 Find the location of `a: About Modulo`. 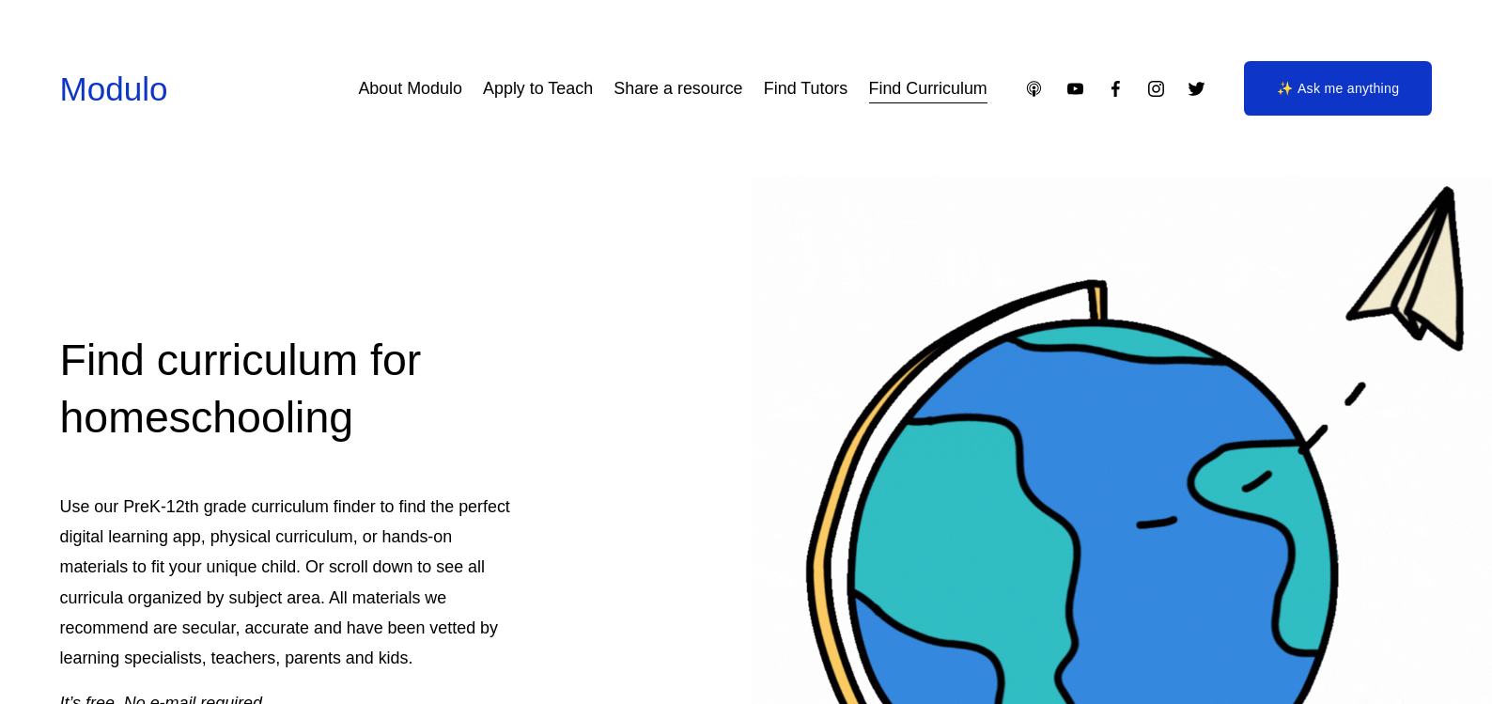

a: About Modulo is located at coordinates (410, 88).